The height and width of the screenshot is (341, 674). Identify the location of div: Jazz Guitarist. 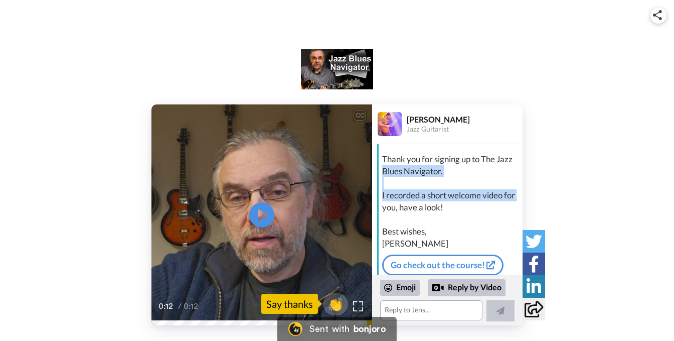
(465, 129).